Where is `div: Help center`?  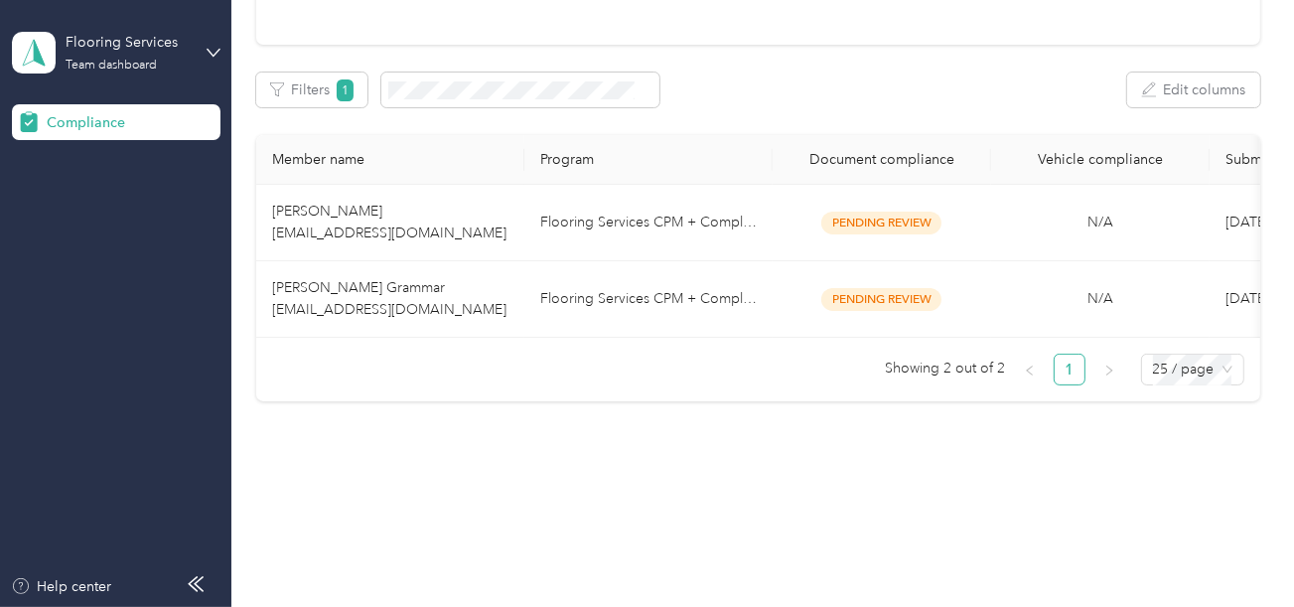
div: Help center is located at coordinates (62, 586).